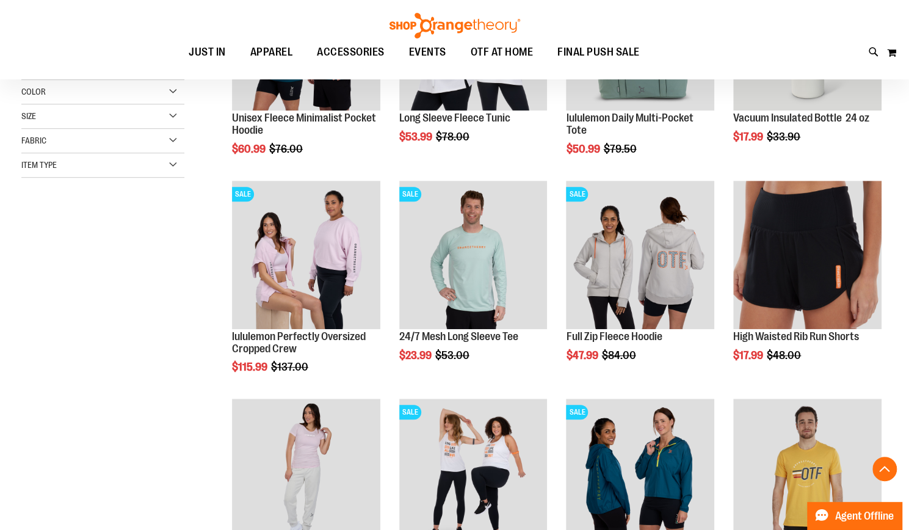 The height and width of the screenshot is (530, 909). I want to click on span: $137.00, so click(291, 367).